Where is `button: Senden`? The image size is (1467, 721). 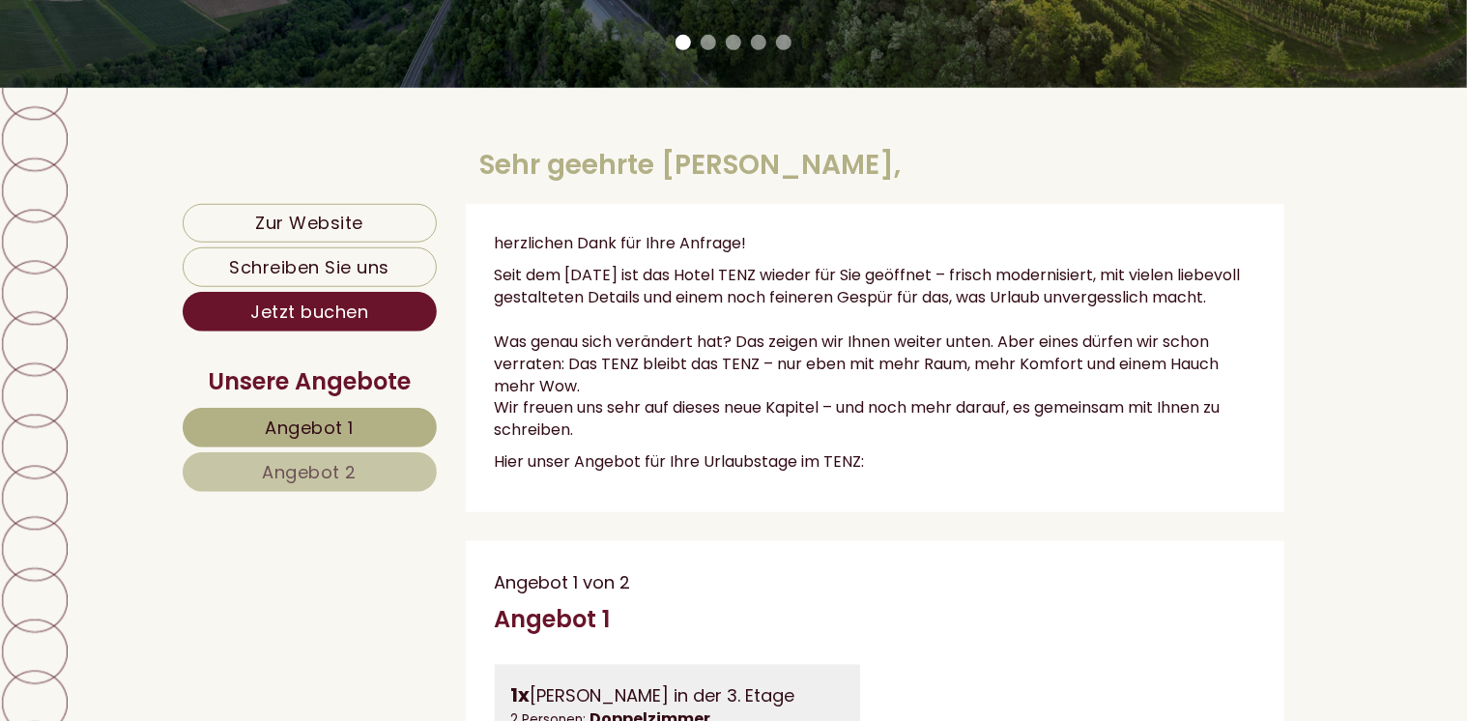 button: Senden is located at coordinates (698, 523).